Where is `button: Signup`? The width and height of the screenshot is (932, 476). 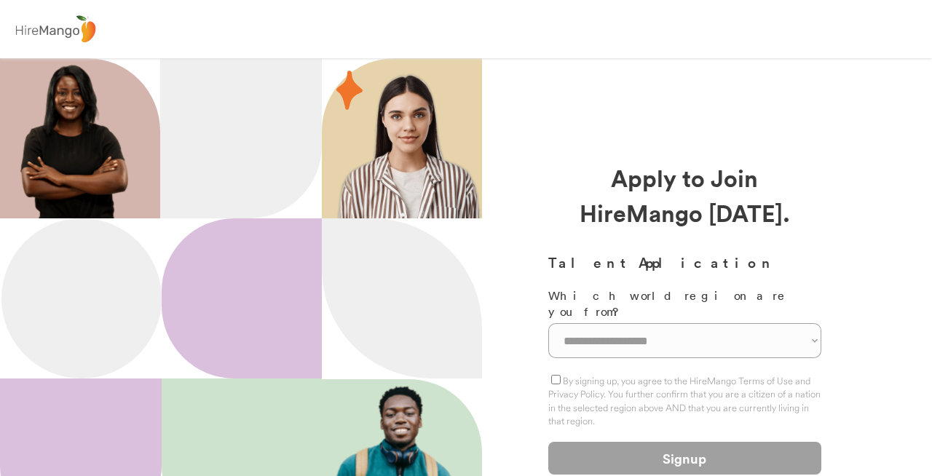 button: Signup is located at coordinates (684, 458).